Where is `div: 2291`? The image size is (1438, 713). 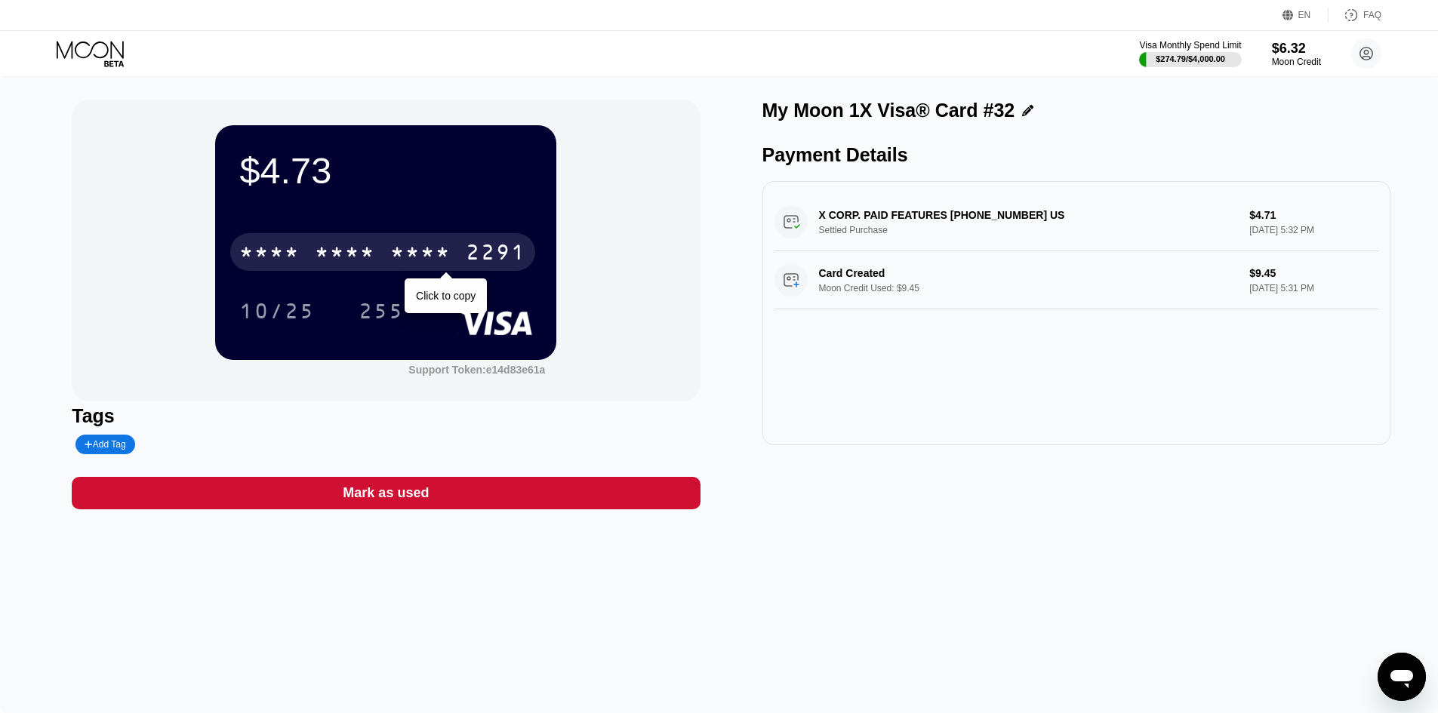
div: 2291 is located at coordinates (496, 254).